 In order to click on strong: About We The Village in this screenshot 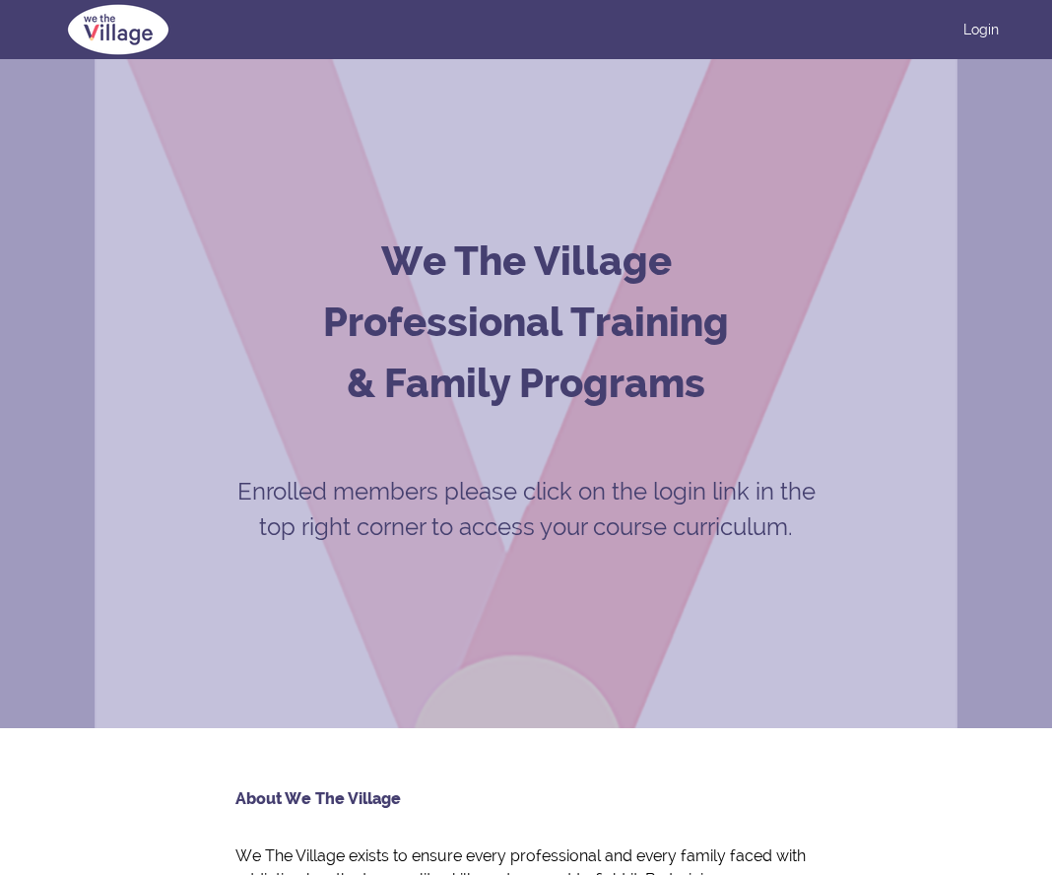, I will do `click(318, 798)`.